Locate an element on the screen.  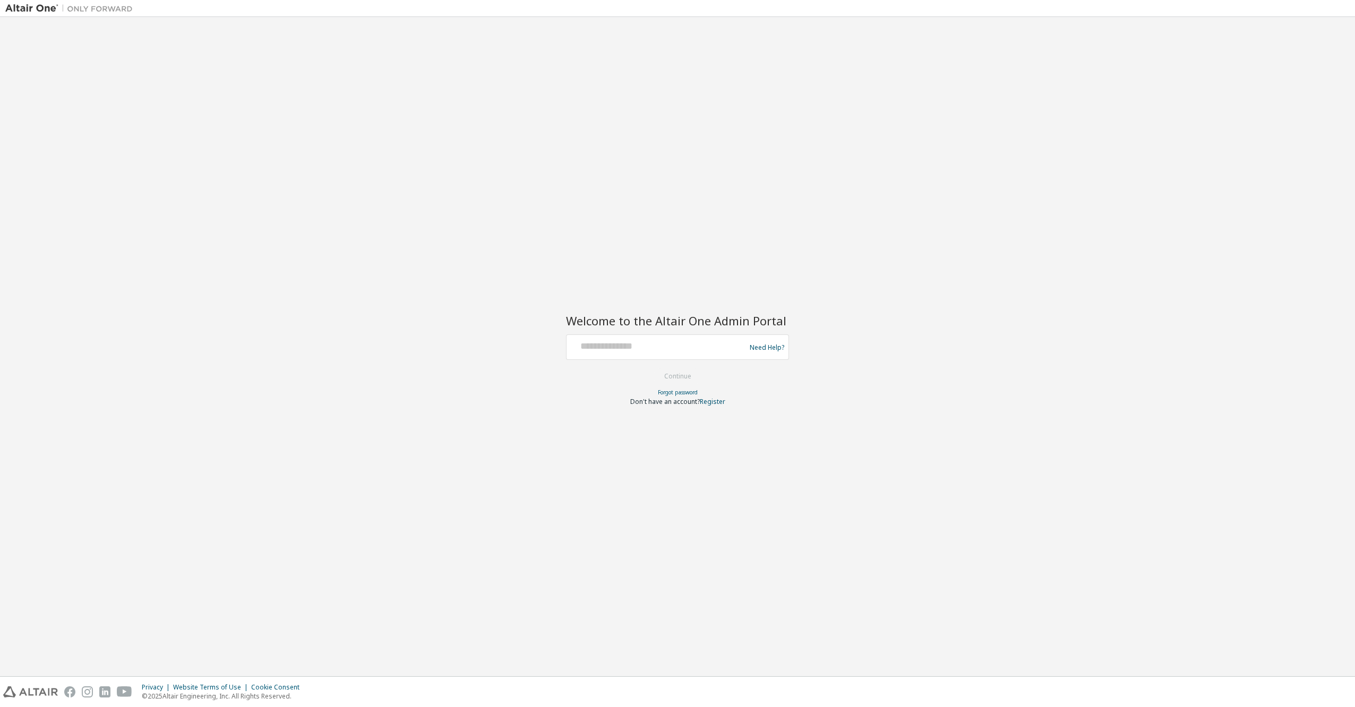
div: Privacy is located at coordinates (157, 688).